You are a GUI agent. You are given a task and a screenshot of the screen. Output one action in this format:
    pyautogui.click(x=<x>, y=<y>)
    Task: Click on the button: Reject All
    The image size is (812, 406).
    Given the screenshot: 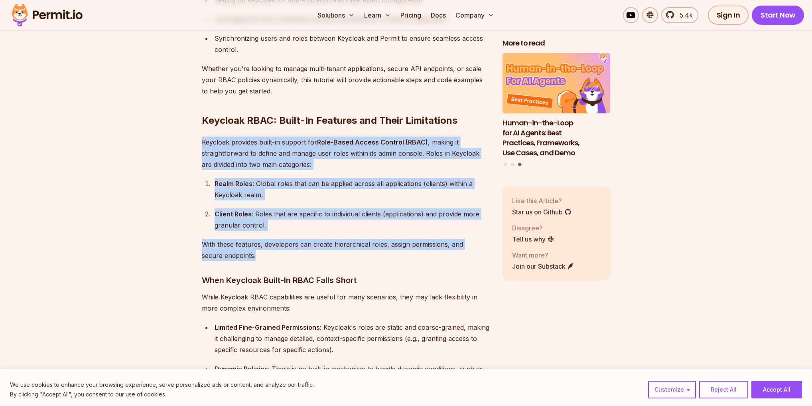 What is the action you would take?
    pyautogui.click(x=724, y=389)
    